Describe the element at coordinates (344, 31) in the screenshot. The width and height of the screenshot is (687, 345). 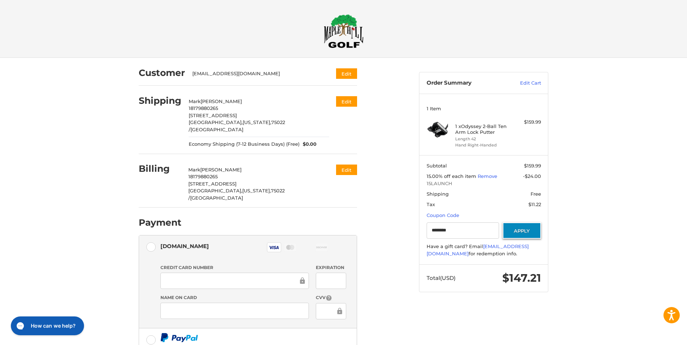
I see `img: Maple Hill Golf` at that location.